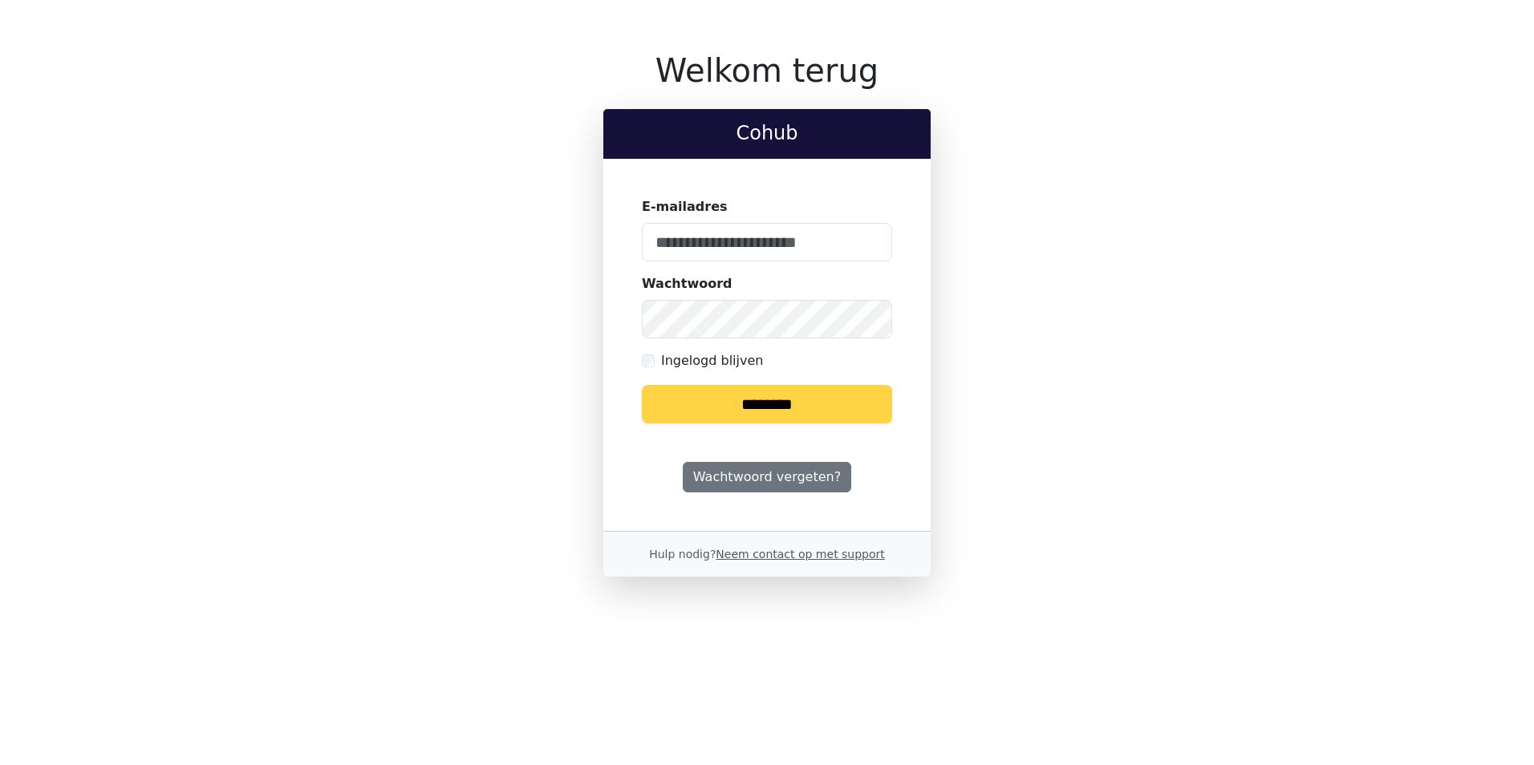  What do you see at coordinates (684, 207) in the screenshot?
I see `label: E-mailadres` at bounding box center [684, 207].